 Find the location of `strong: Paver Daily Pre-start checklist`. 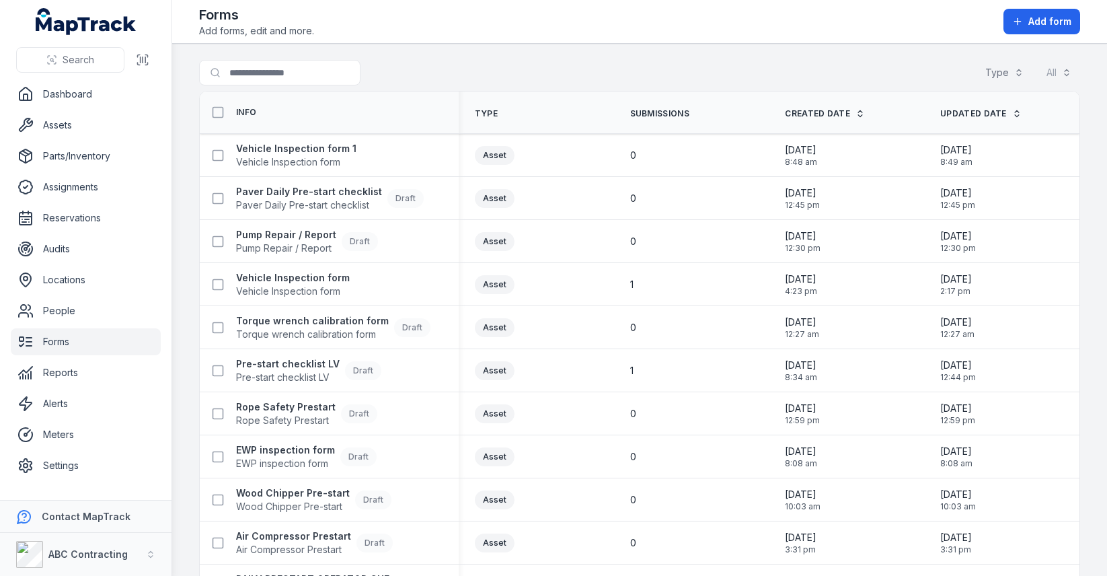

strong: Paver Daily Pre-start checklist is located at coordinates (309, 192).